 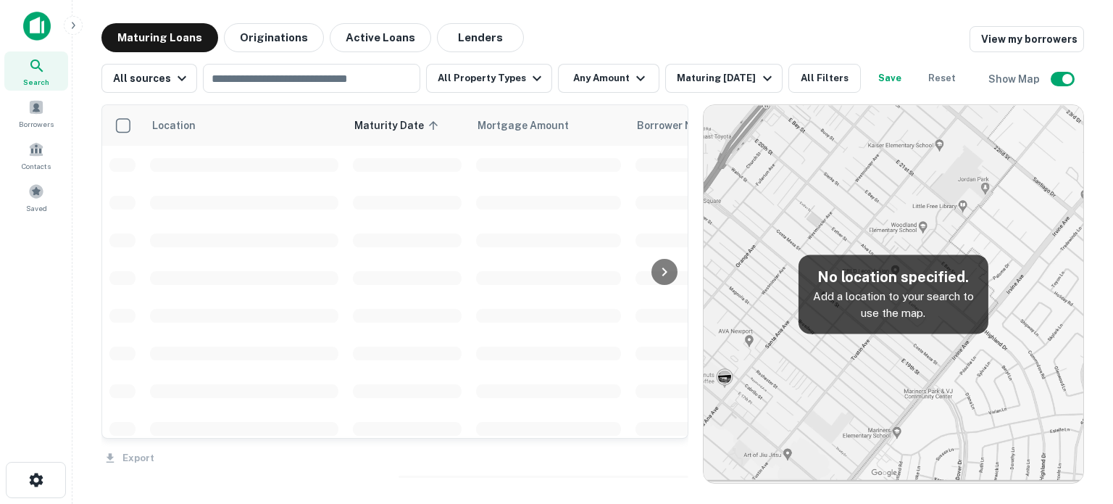 What do you see at coordinates (1027, 39) in the screenshot?
I see `a: View my borrowers` at bounding box center [1027, 39].